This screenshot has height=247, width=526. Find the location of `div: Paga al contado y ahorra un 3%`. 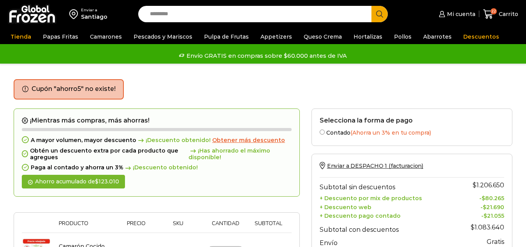

div: Paga al contado y ahorra un 3% is located at coordinates (157, 167).